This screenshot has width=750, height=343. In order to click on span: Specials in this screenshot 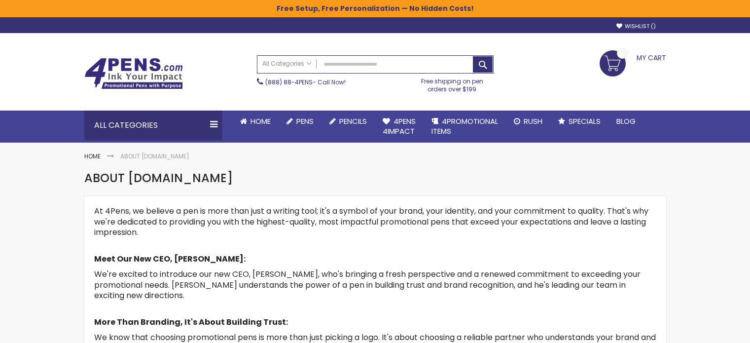, I will do `click(584, 121)`.